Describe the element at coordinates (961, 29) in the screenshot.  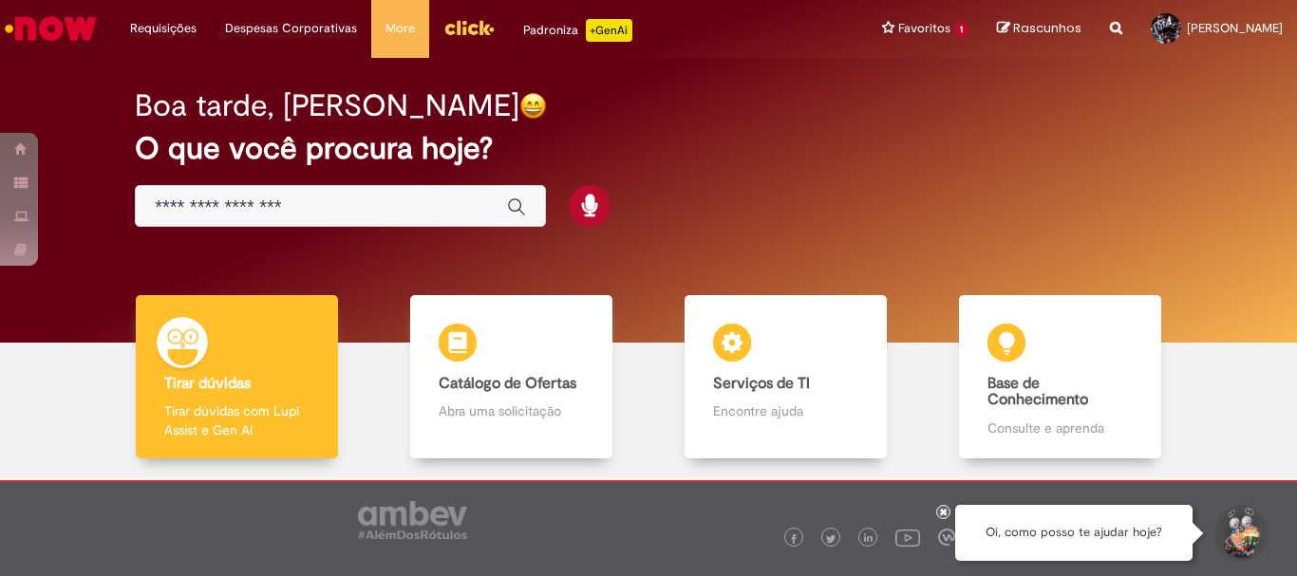
I see `span: 1` at that location.